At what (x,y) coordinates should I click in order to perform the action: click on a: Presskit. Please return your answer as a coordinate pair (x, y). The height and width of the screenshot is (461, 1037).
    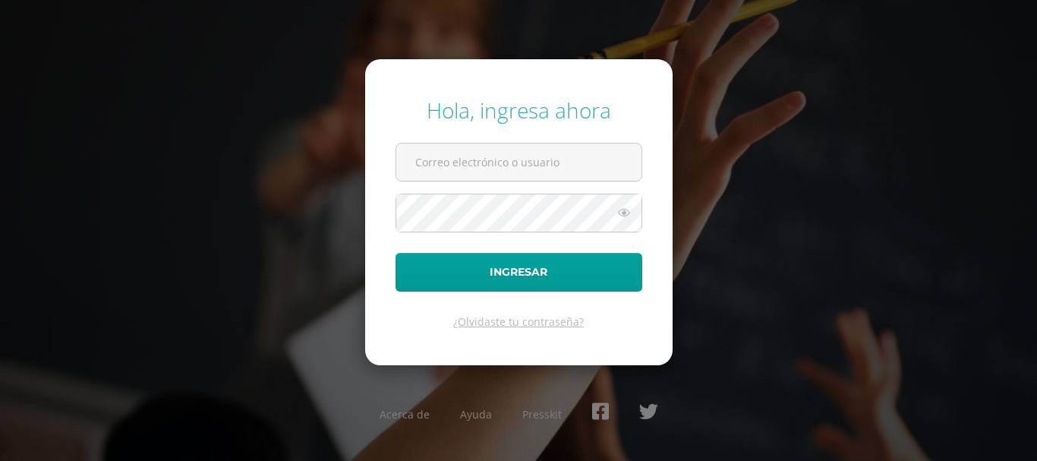
    Looking at the image, I should click on (542, 414).